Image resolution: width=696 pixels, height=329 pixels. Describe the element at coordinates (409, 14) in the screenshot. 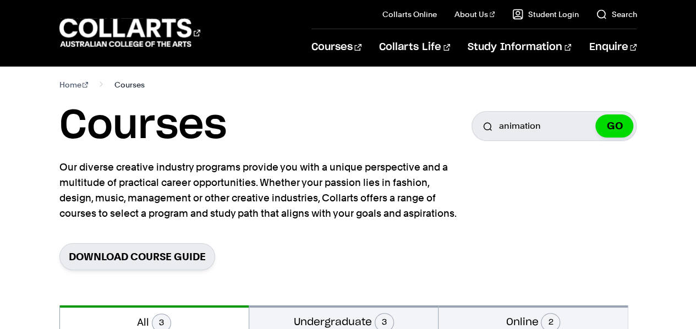

I see `a: Collarts Online` at that location.